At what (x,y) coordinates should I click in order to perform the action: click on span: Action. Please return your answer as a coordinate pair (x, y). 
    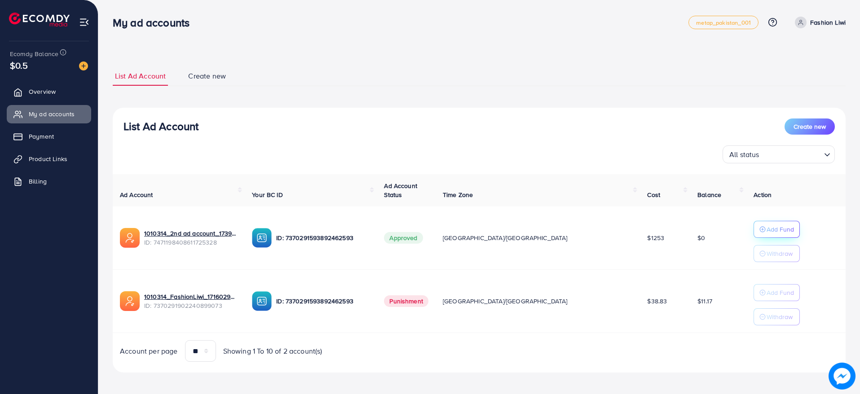
    Looking at the image, I should click on (762, 195).